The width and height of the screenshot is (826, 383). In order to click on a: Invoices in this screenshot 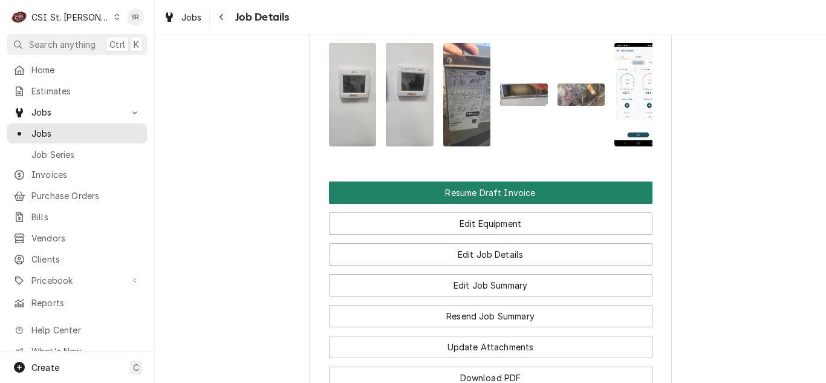, I will do `click(77, 174)`.